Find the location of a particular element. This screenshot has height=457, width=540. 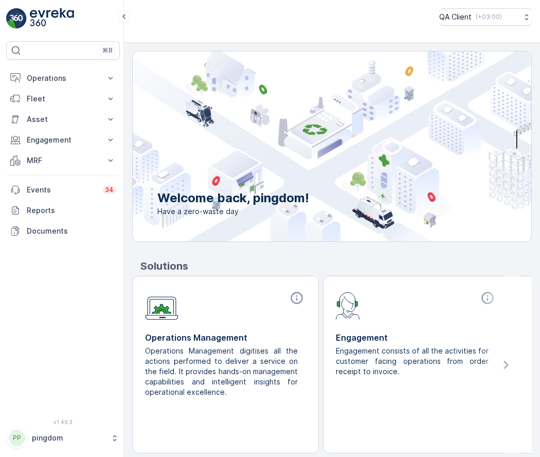

p: Fleet is located at coordinates (63, 99).